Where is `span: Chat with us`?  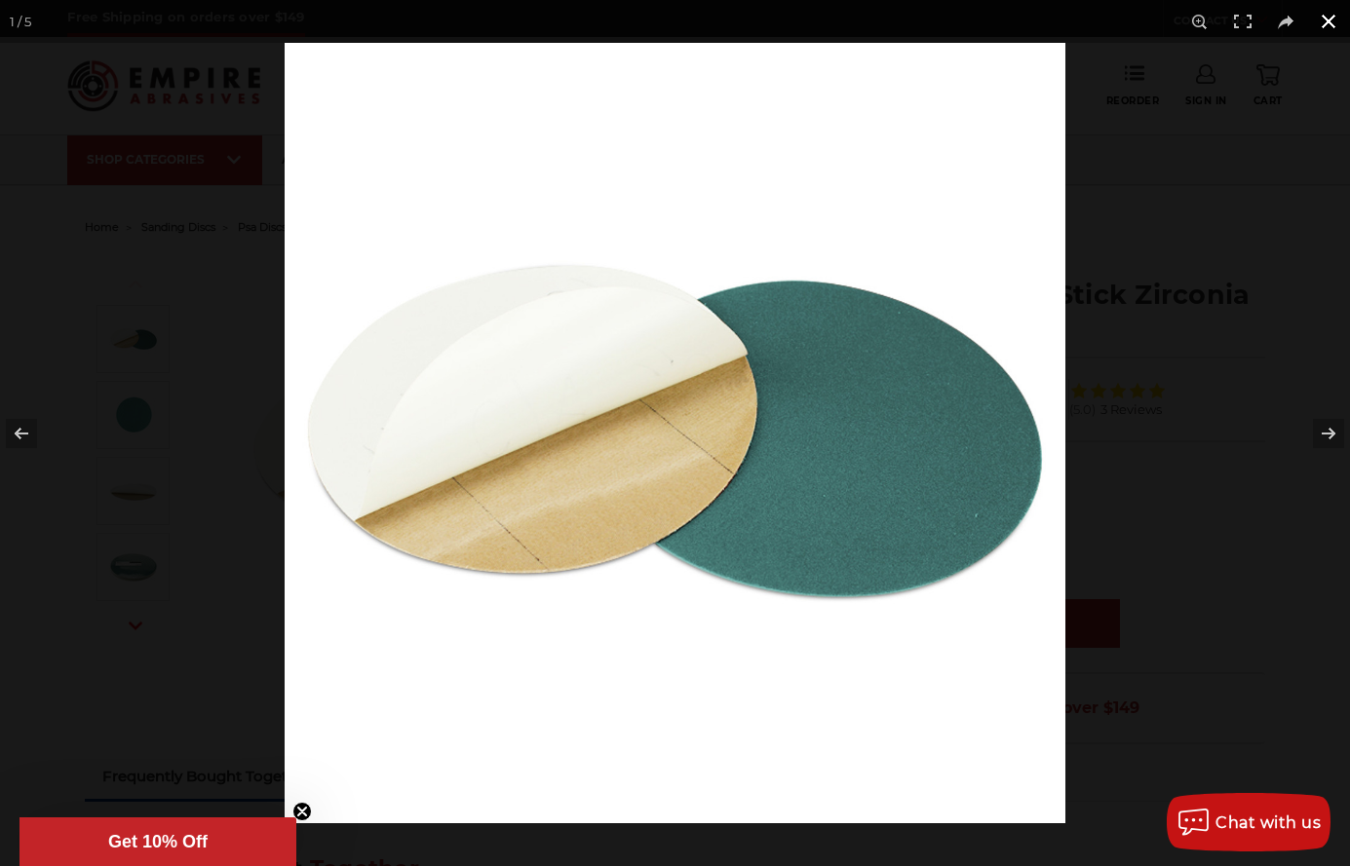 span: Chat with us is located at coordinates (1268, 823).